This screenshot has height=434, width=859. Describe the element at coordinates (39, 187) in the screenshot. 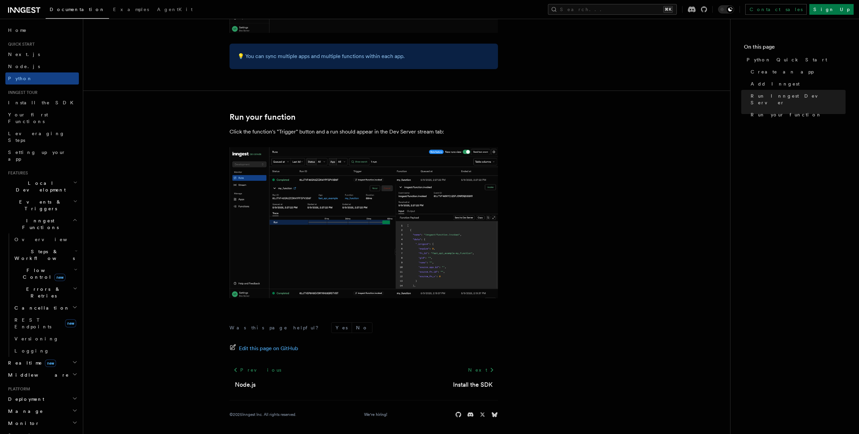

I see `span: Local Development` at that location.